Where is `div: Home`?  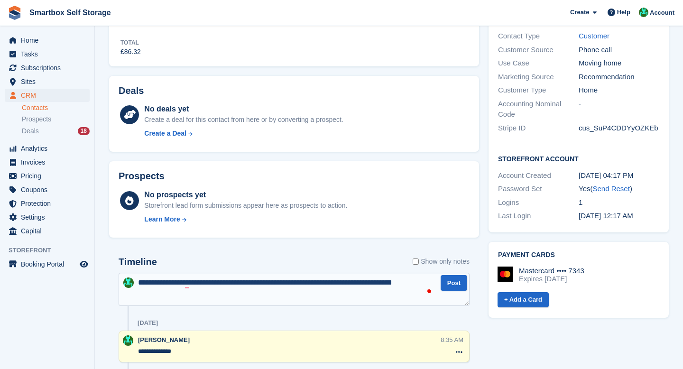
div: Home is located at coordinates (619, 90).